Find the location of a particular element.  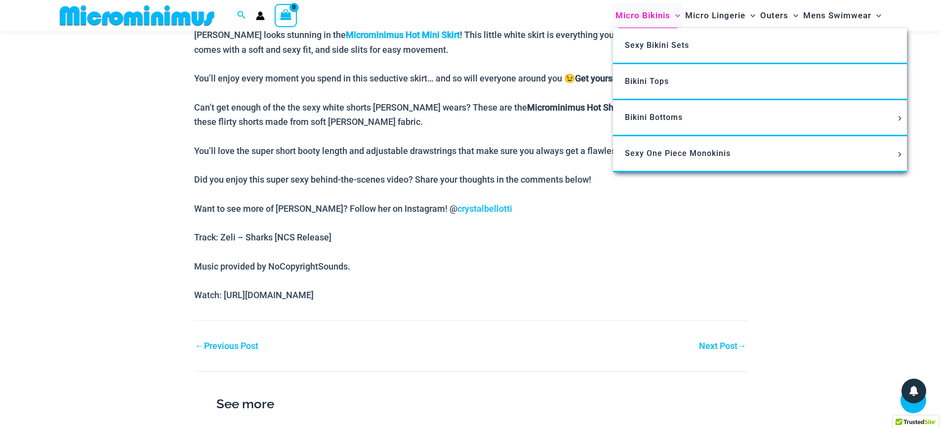

a: Bikini BottomsMenu ToggleMenu Toggle is located at coordinates (760, 118).